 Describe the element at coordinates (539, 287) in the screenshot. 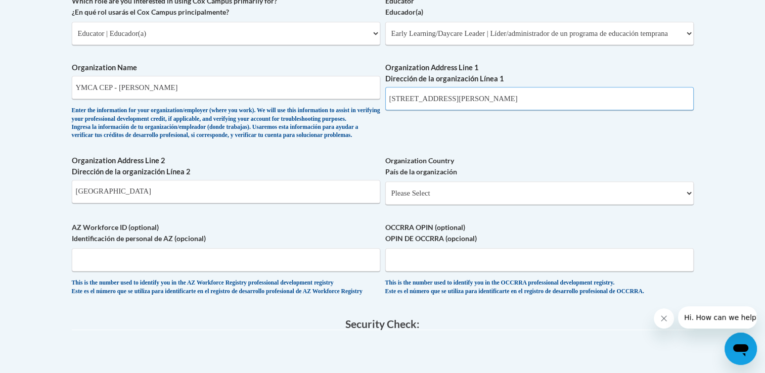

I see `div: This is the number used to identify you in the OCCRRA professional development registry. Este es ...` at that location.